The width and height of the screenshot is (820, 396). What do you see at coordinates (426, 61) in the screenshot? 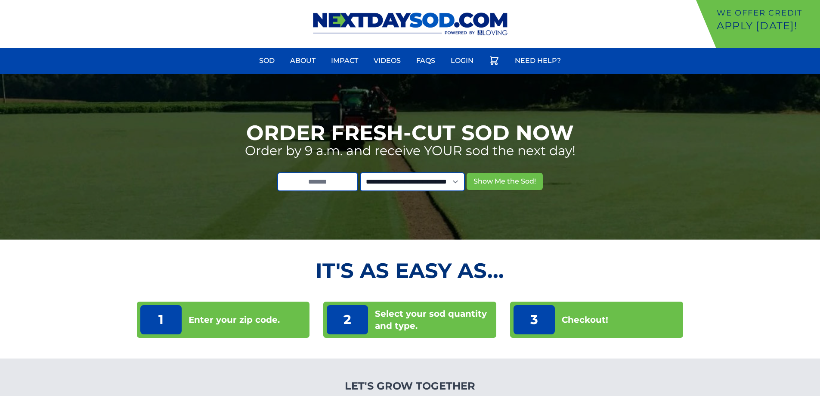
I see `a: FAQs` at bounding box center [426, 61].